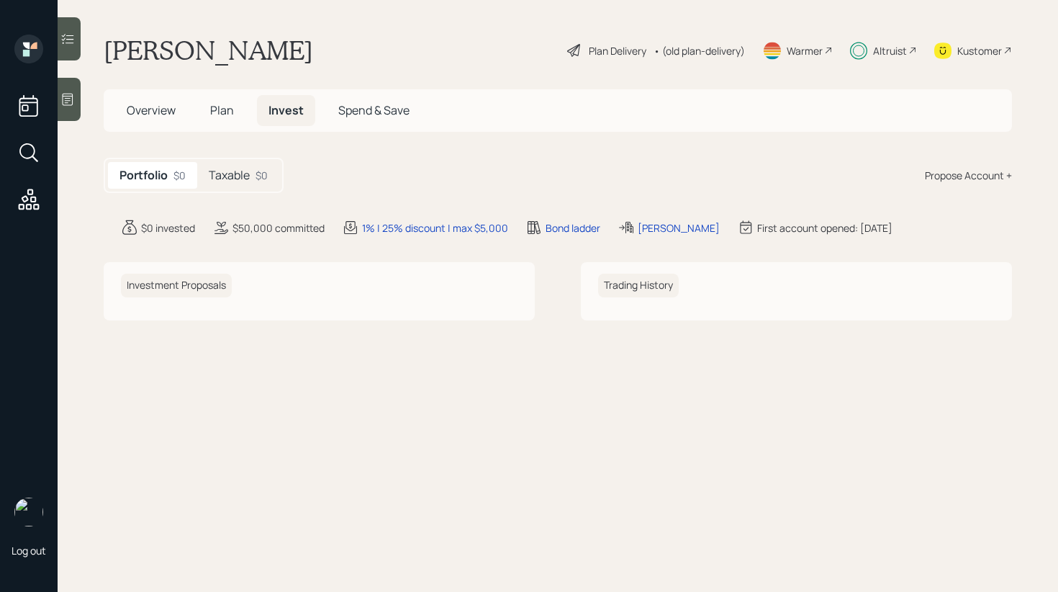 The width and height of the screenshot is (1058, 592). I want to click on div: $50,000 committed, so click(279, 228).